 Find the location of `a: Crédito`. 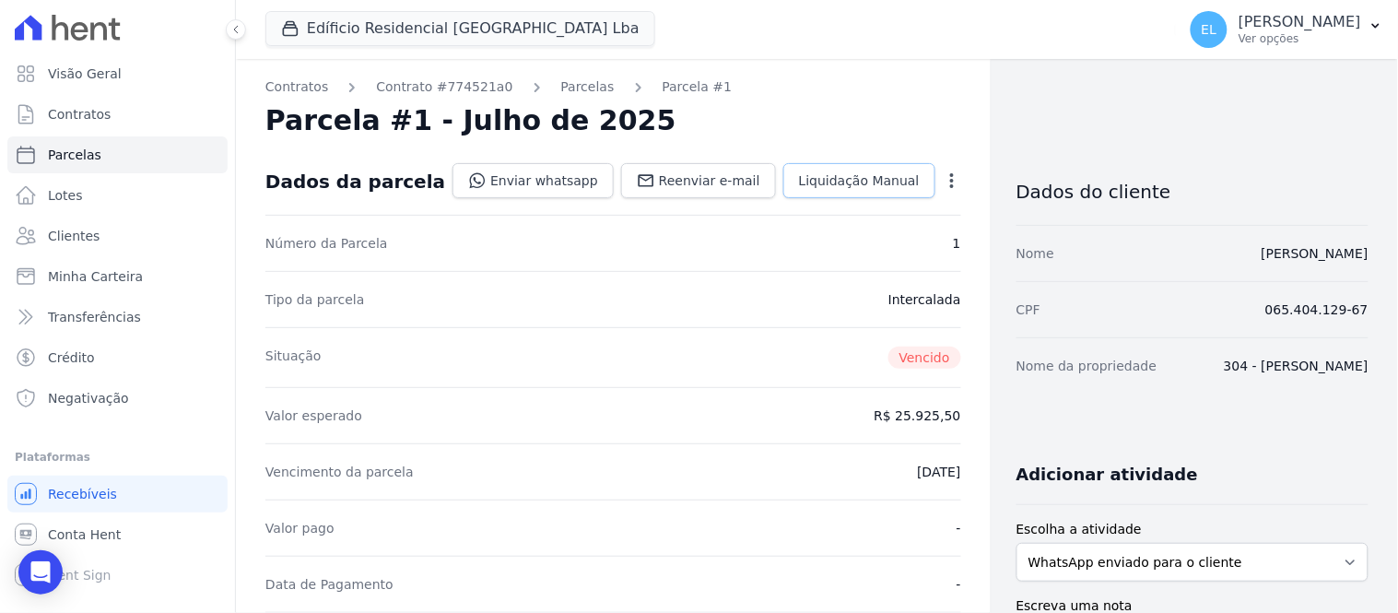

a: Crédito is located at coordinates (117, 358).